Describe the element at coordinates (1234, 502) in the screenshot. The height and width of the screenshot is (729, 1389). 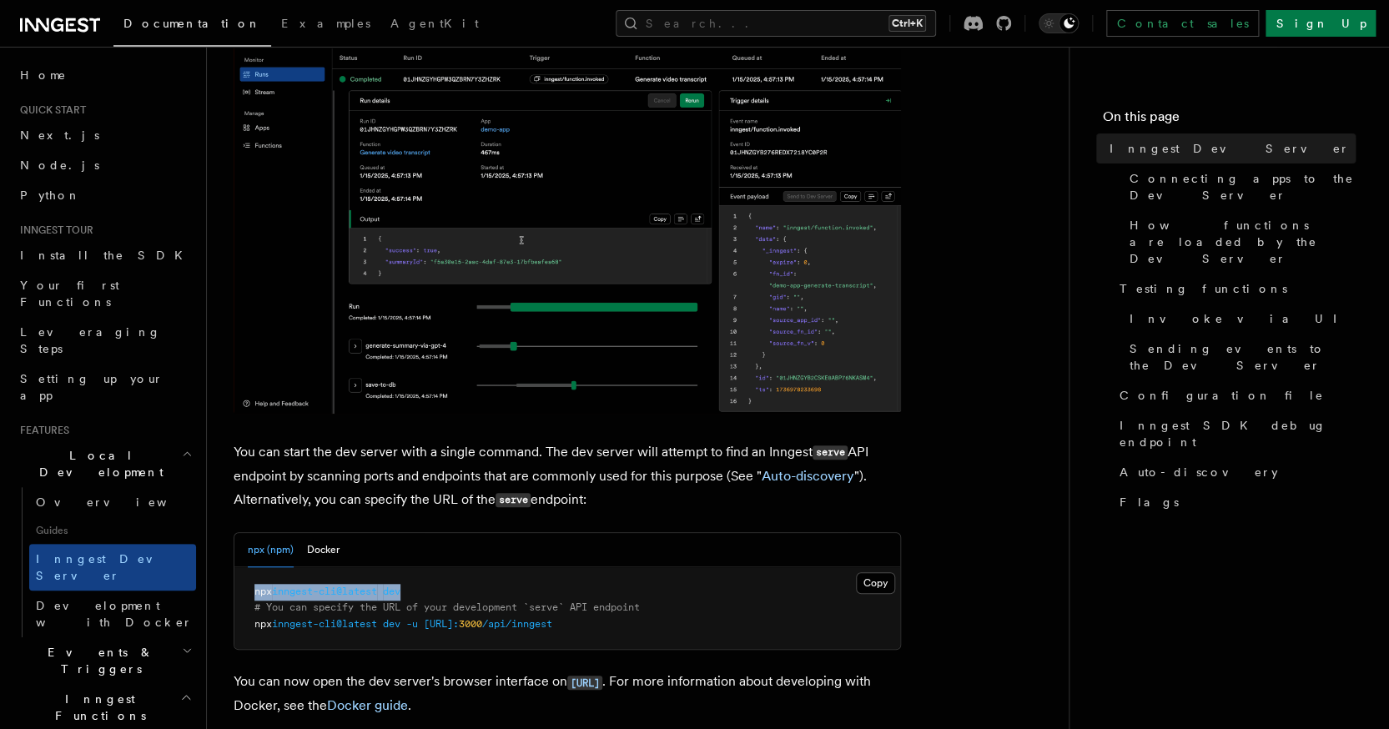
I see `a: Flags` at that location.